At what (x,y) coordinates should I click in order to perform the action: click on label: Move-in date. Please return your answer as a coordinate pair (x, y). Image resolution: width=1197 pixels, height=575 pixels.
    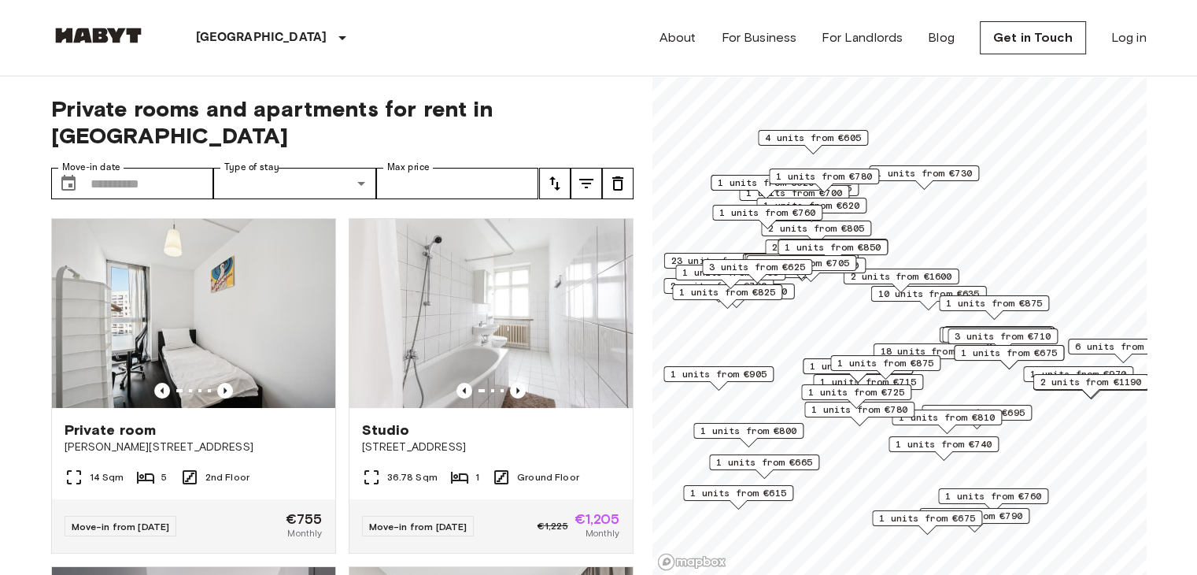
    Looking at the image, I should click on (91, 167).